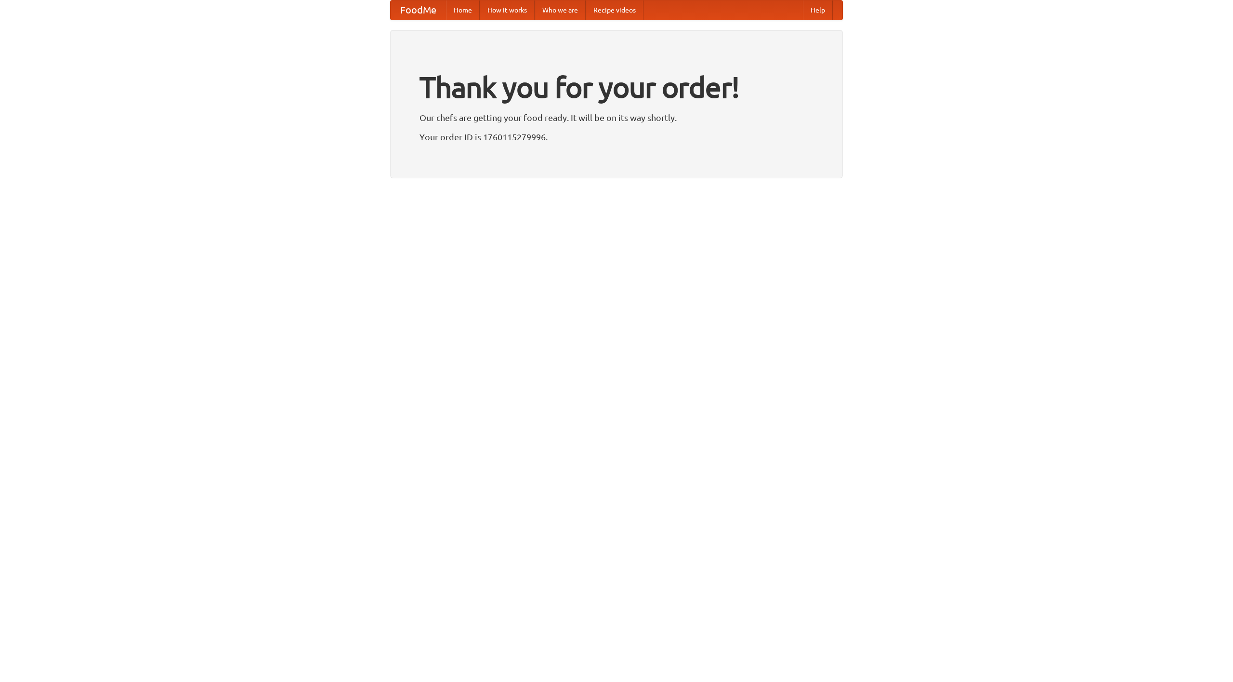  What do you see at coordinates (617, 87) in the screenshot?
I see `h1: Thank you for your order!` at bounding box center [617, 87].